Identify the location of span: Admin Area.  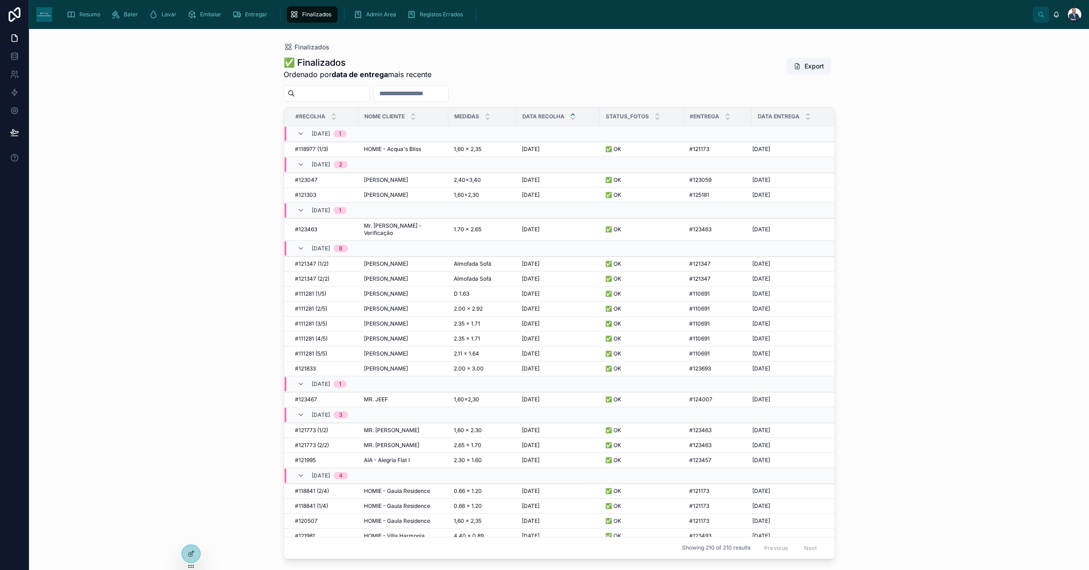
(381, 15).